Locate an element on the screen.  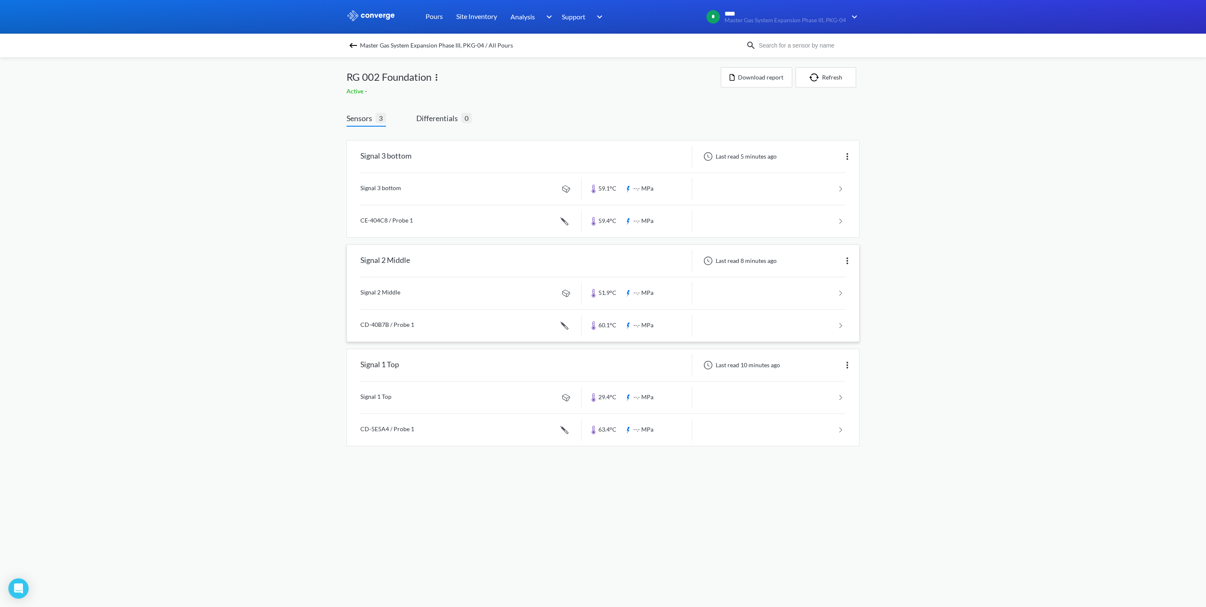
div: Signal 2 Middle is located at coordinates (385, 261).